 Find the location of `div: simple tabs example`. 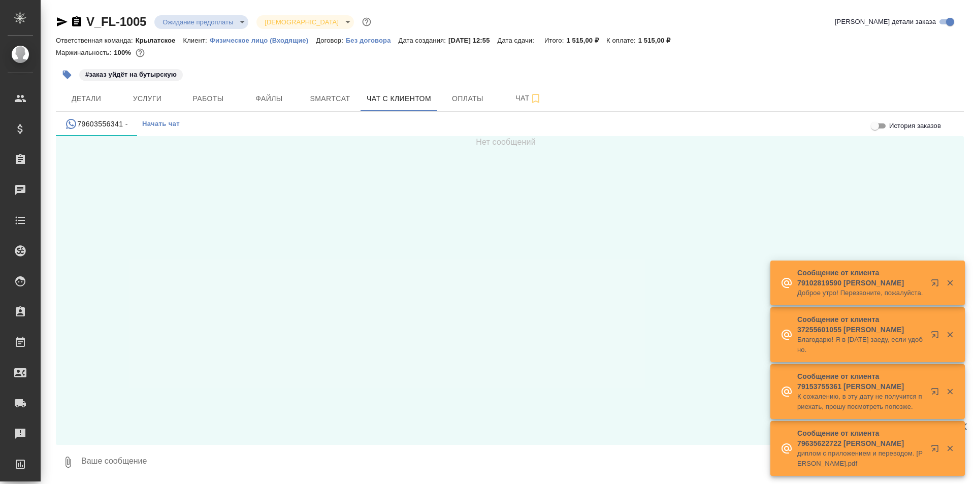

div: simple tabs example is located at coordinates (510, 124).